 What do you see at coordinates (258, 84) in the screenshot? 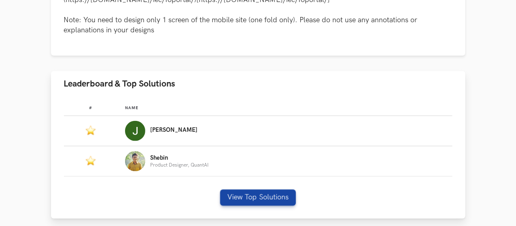
I see `button: Leaderboard & Top Solutions` at bounding box center [258, 84].